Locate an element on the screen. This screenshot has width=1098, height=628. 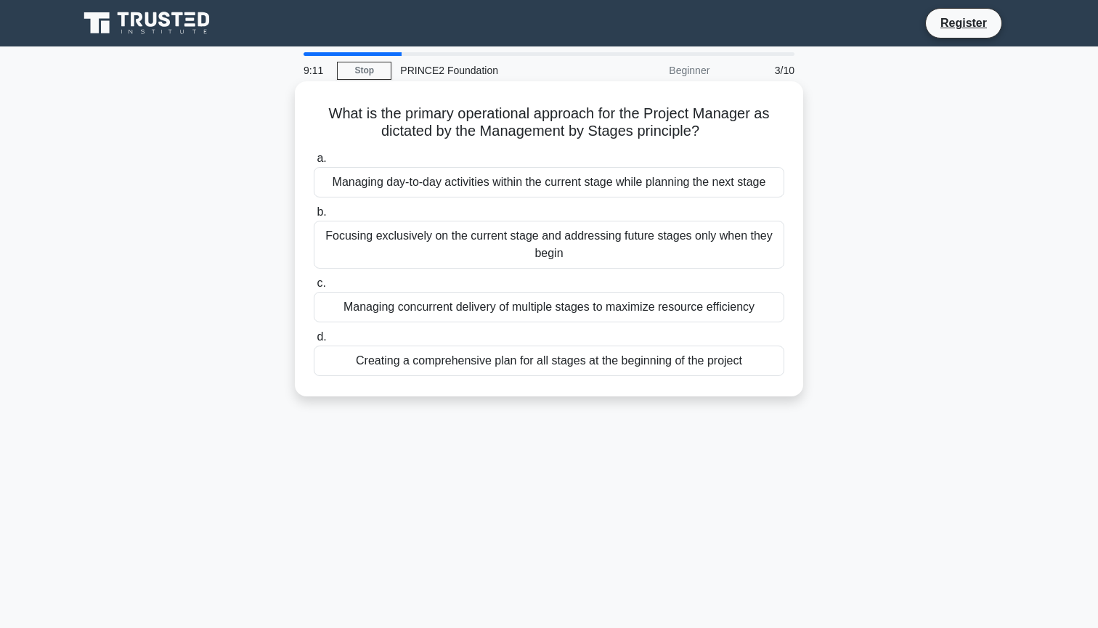
div: 3/10 is located at coordinates (760, 70).